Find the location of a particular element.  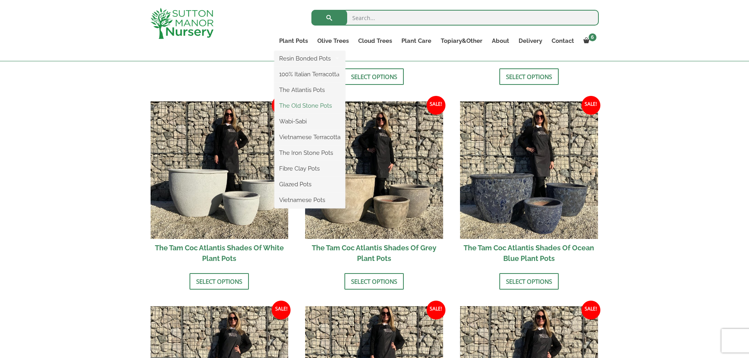

h2: The Tam Coc Atlantis Shades Of White Plant Pots is located at coordinates (219, 253).